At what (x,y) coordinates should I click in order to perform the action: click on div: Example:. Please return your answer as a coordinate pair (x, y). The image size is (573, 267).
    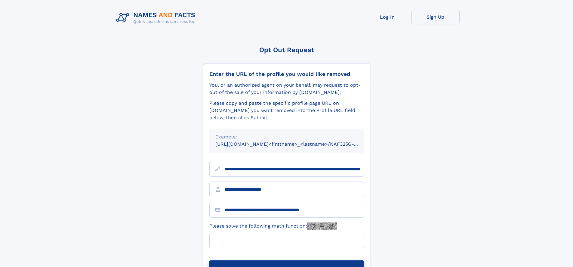
    Looking at the image, I should click on (286, 137).